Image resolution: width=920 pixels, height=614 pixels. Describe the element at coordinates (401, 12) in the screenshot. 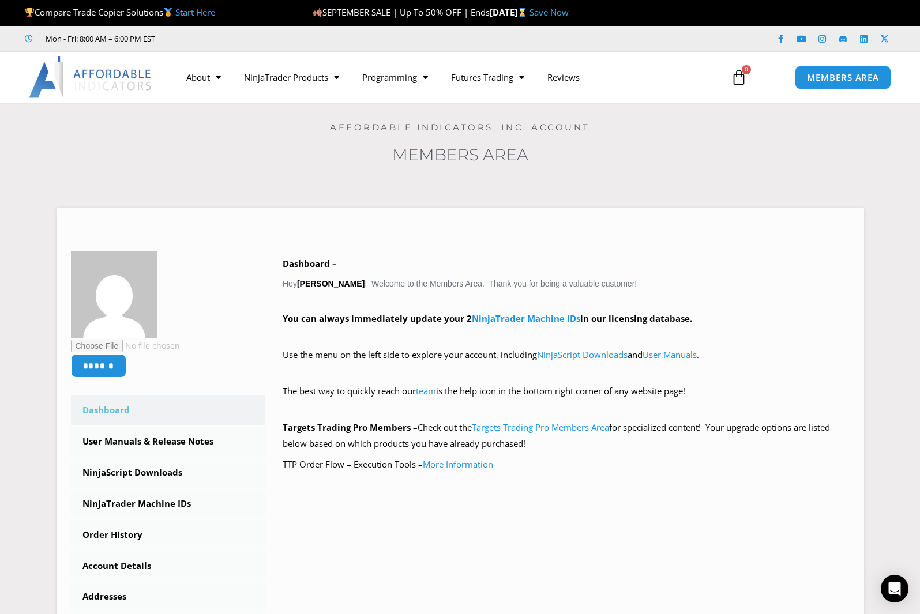

I see `span: SEPTEMBER SALE | Up To 50% OFF | Ends` at that location.